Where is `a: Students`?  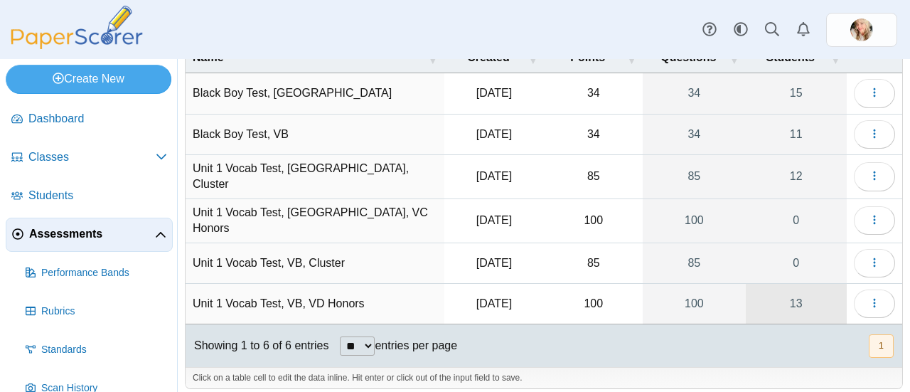 a: Students is located at coordinates (89, 196).